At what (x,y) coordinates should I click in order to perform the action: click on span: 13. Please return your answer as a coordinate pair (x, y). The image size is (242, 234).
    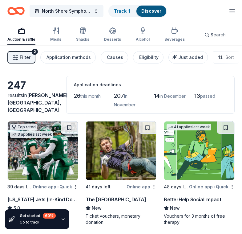
    Looking at the image, I should click on (197, 95).